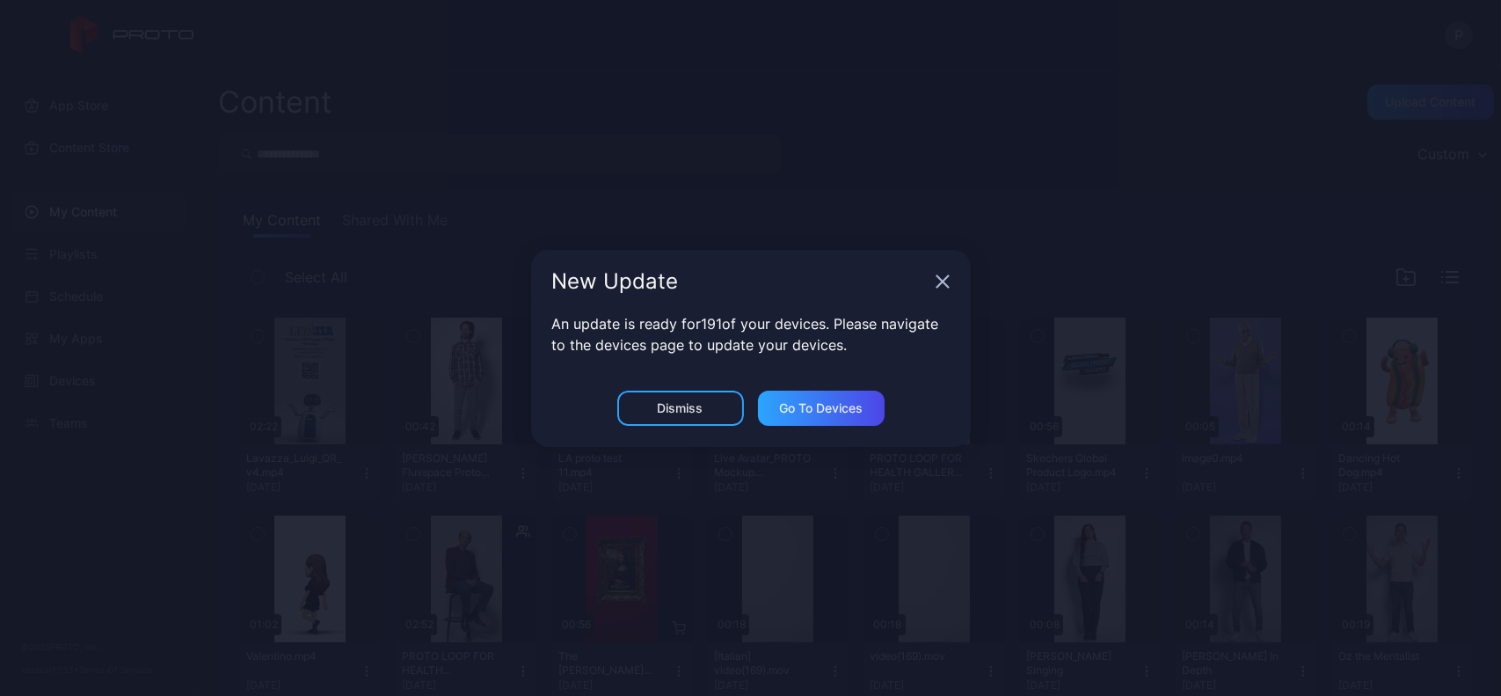  Describe the element at coordinates (681, 408) in the screenshot. I see `div: Dismiss` at that location.